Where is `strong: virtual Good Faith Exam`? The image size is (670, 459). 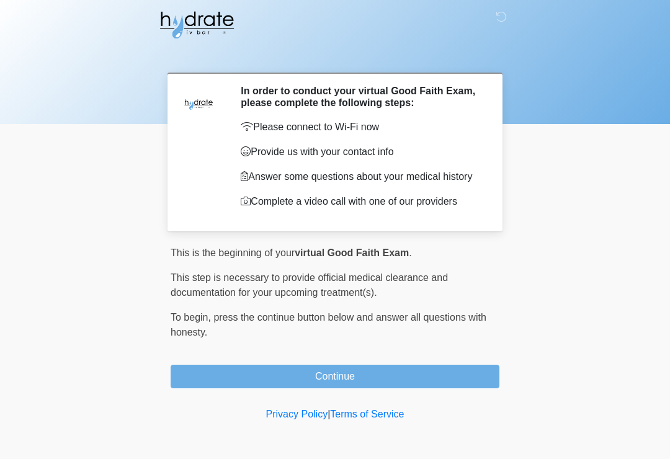 strong: virtual Good Faith Exam is located at coordinates (351, 252).